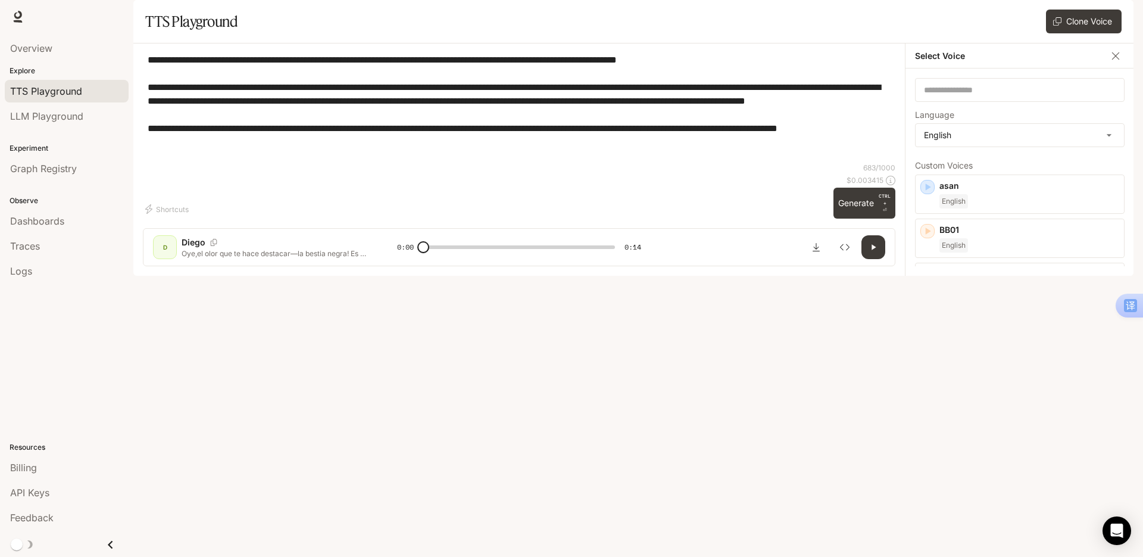 Image resolution: width=1143 pixels, height=557 pixels. I want to click on button: Clone Voice, so click(1083, 21).